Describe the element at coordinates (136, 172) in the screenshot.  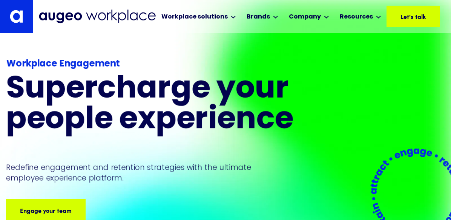
I see `p: Redefine engagement and retention strategies with the ultimate employee experience platform.` at that location.